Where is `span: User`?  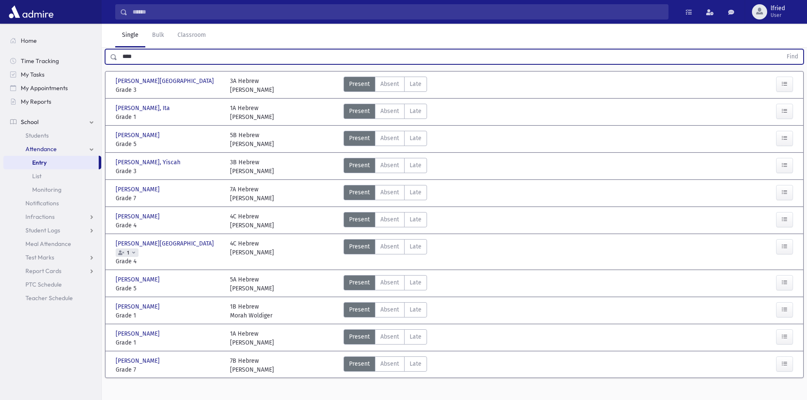
span: User is located at coordinates (778, 15).